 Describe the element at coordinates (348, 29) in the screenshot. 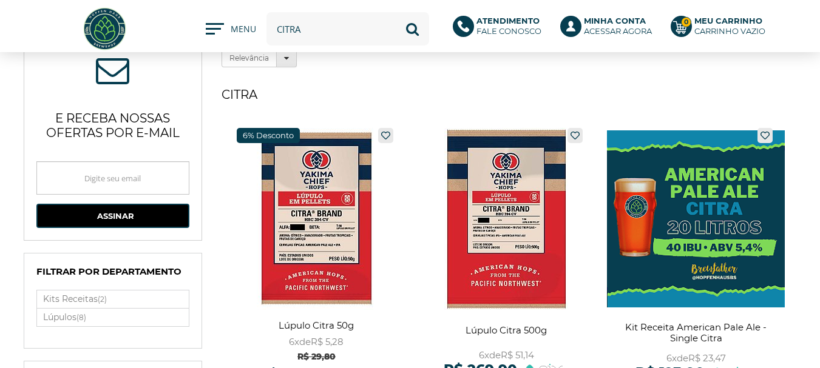

I see `input: Digite o que você procura` at that location.